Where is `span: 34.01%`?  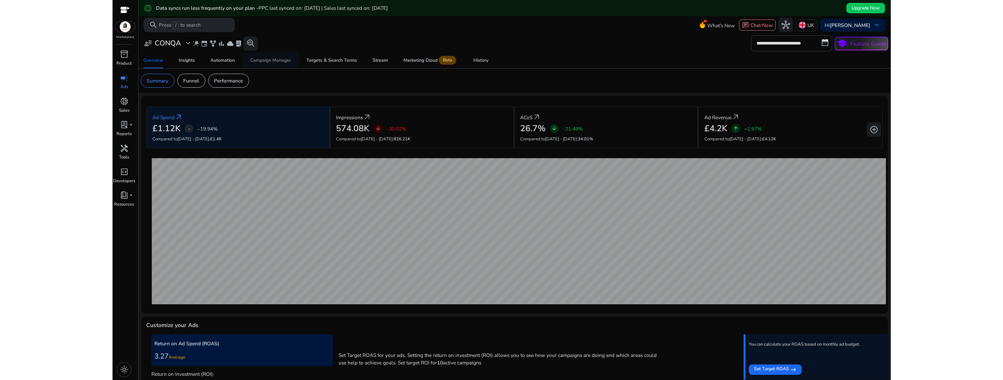
span: 34.01% is located at coordinates (586, 139).